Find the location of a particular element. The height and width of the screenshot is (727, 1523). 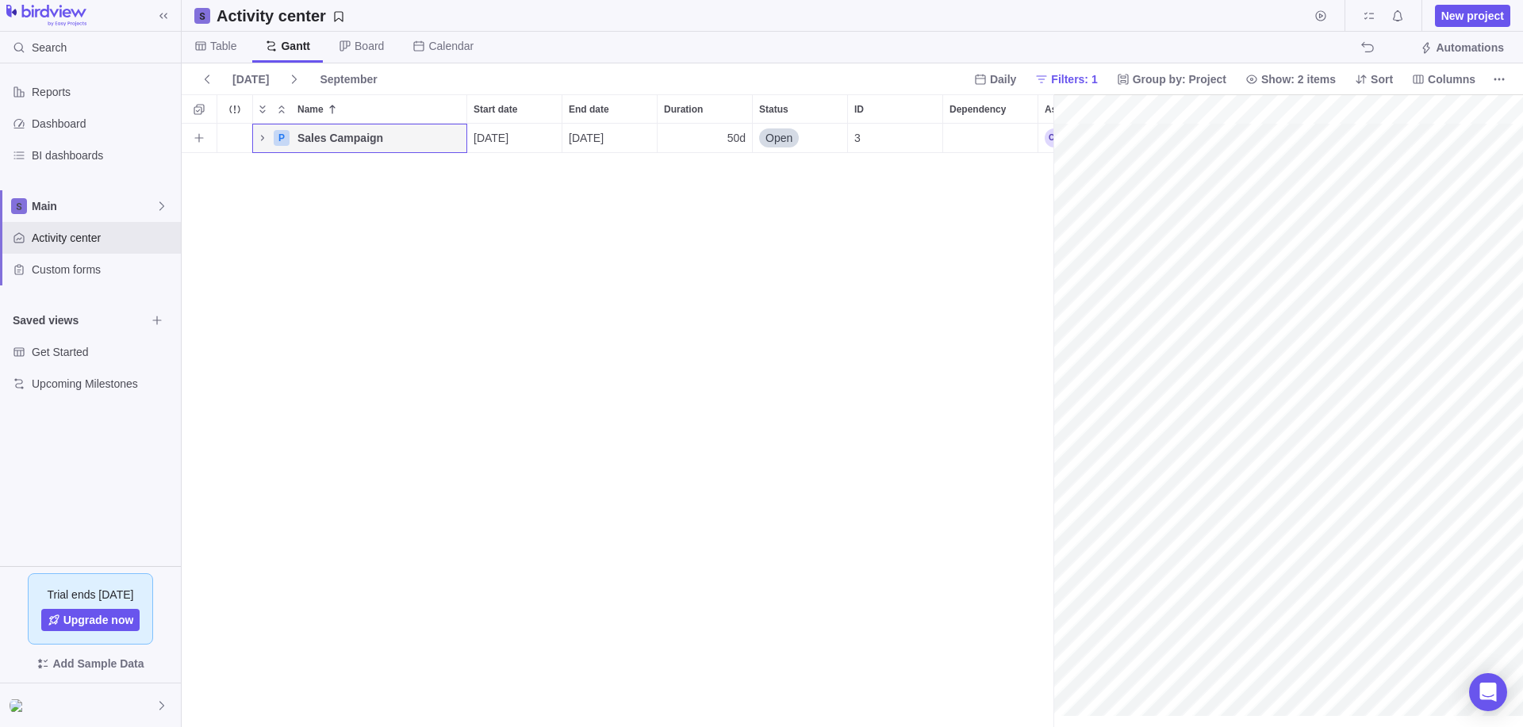

span: Reports is located at coordinates (103, 92).